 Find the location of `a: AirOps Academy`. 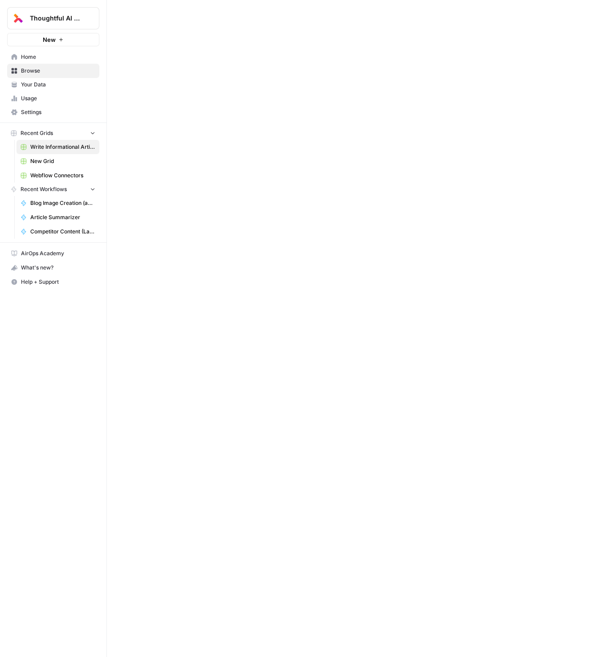

a: AirOps Academy is located at coordinates (53, 253).